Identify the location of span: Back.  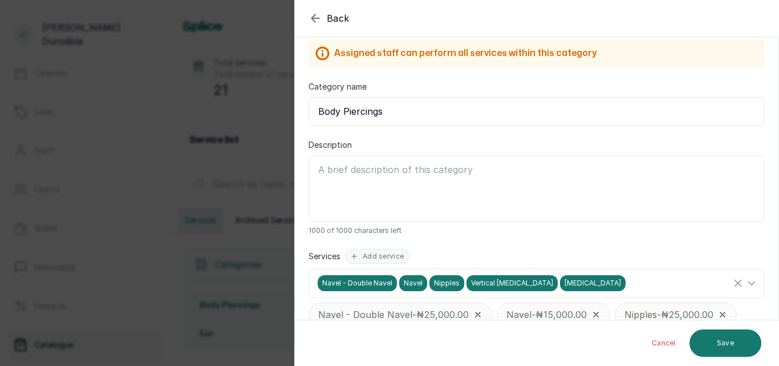
(338, 18).